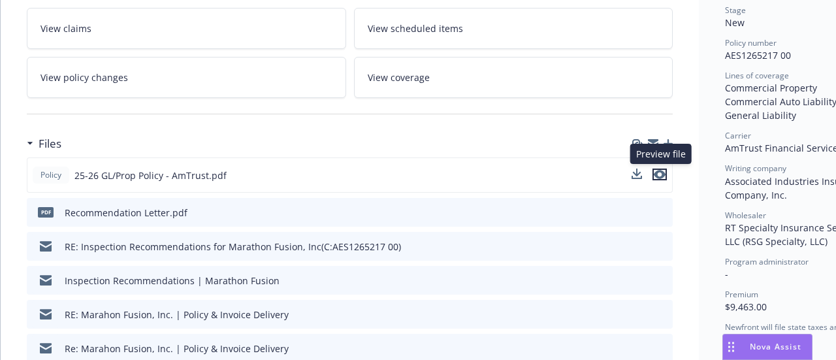 Image resolution: width=836 pixels, height=360 pixels. Describe the element at coordinates (46, 212) in the screenshot. I see `span: pdf` at that location.